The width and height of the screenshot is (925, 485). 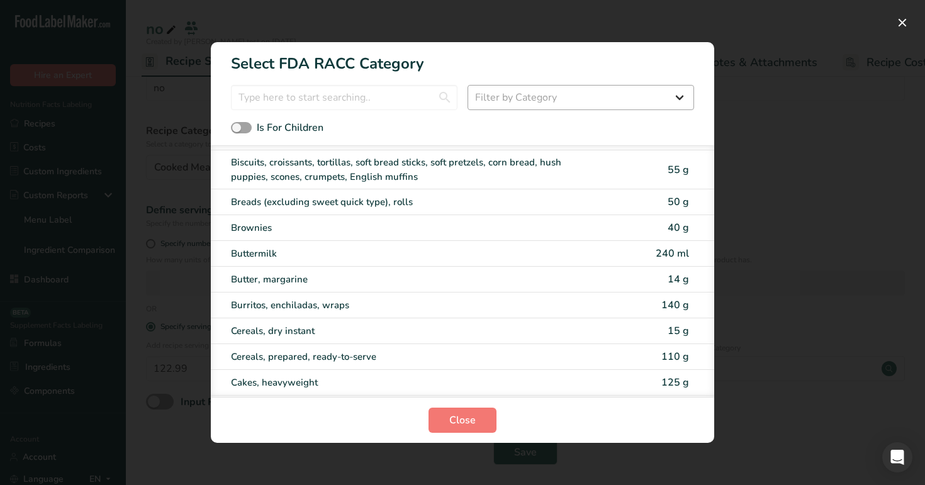 I want to click on span: 110 g, so click(x=675, y=357).